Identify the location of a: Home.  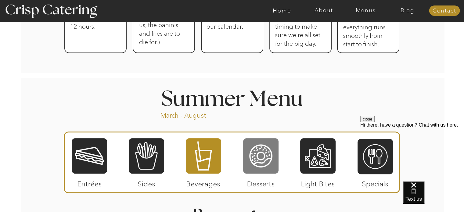
(282, 11).